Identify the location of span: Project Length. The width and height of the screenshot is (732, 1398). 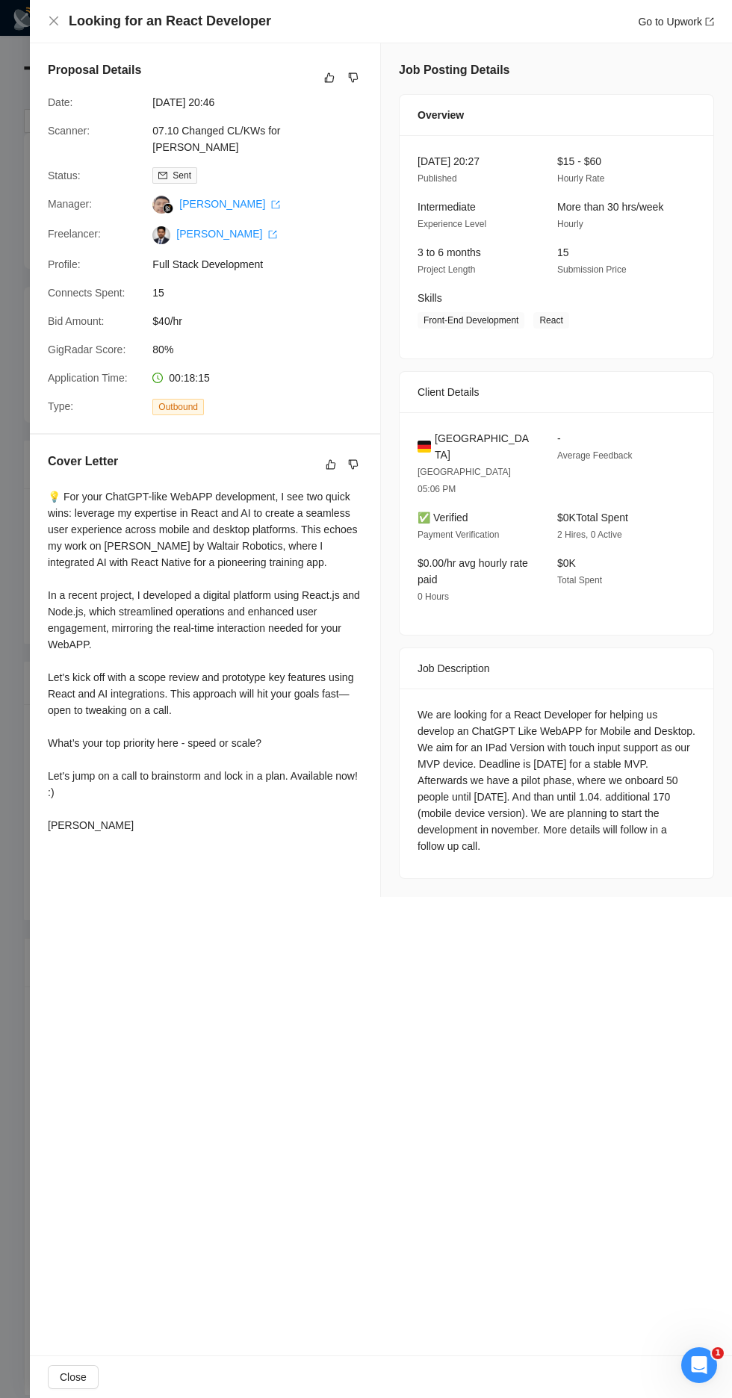
(446, 270).